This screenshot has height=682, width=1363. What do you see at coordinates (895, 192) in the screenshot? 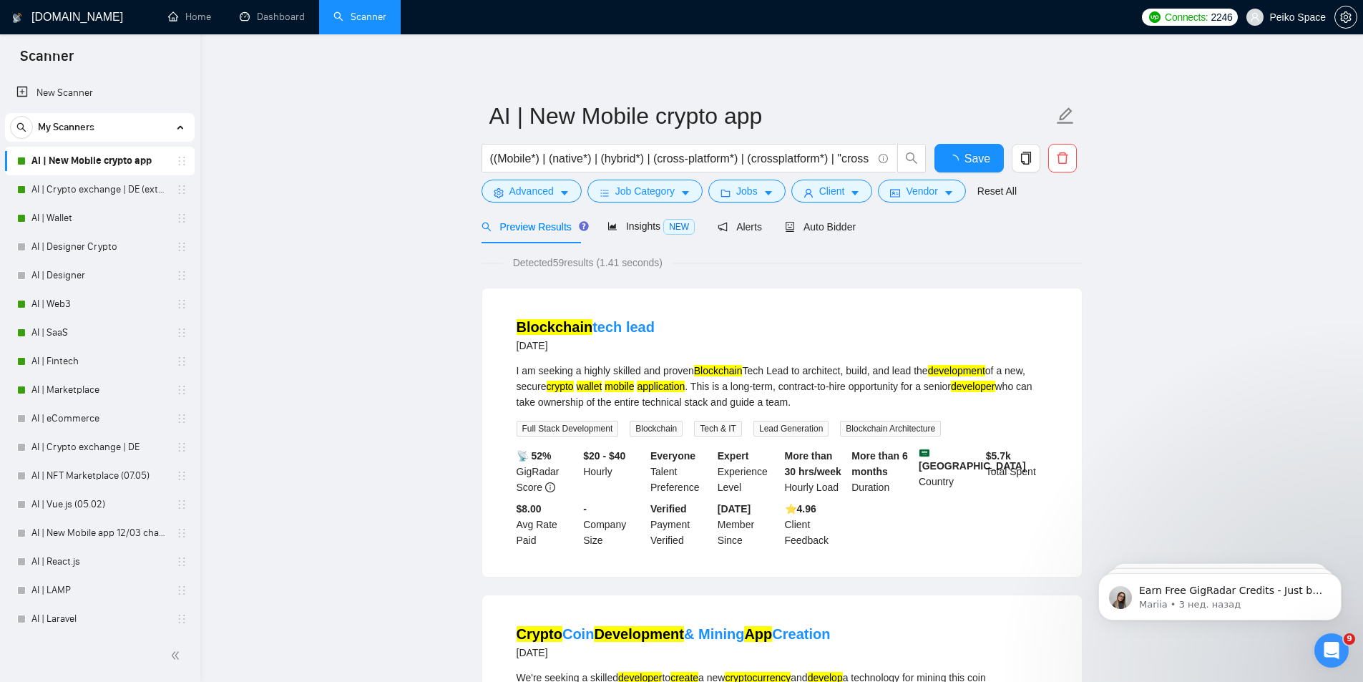
I see `span: idcard` at bounding box center [895, 192].